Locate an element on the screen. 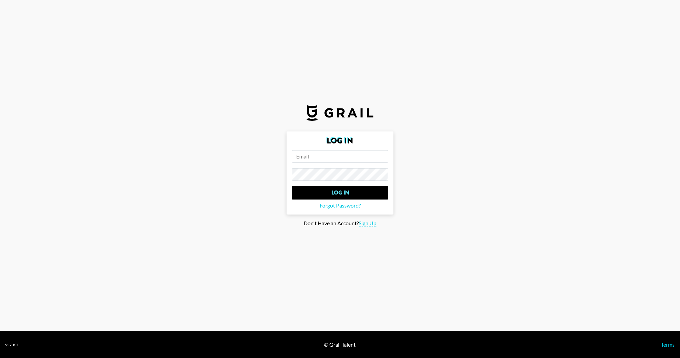 Image resolution: width=680 pixels, height=358 pixels. input: Email is located at coordinates (340, 157).